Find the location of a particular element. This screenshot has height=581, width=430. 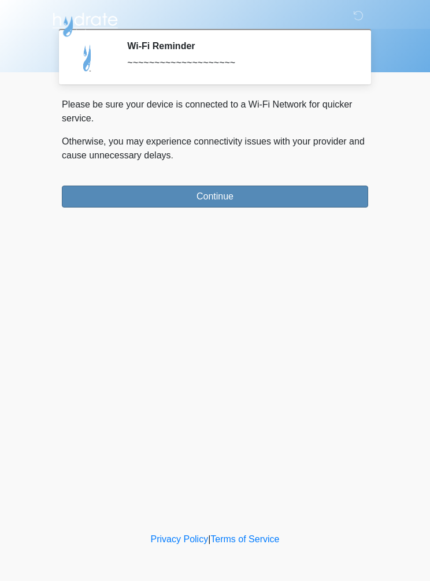

a: Privacy Policy is located at coordinates (180, 538).